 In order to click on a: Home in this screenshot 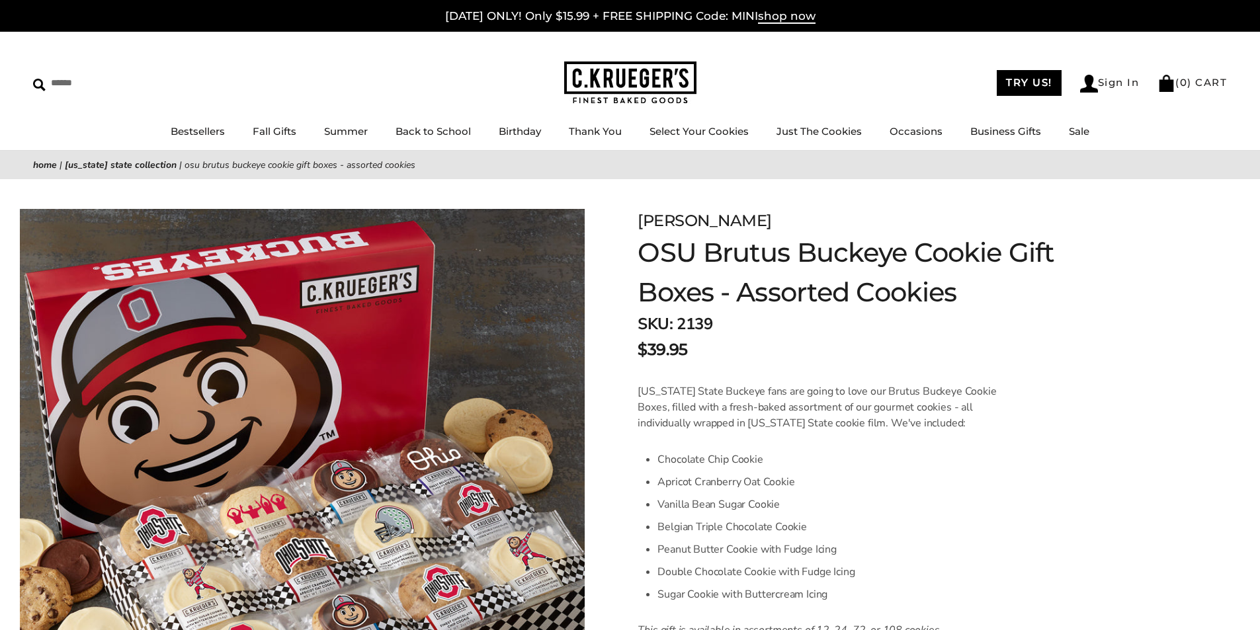, I will do `click(45, 165)`.